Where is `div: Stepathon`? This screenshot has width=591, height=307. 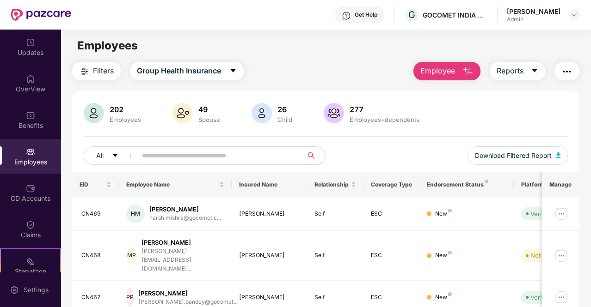 div: Stepathon is located at coordinates (31, 272).